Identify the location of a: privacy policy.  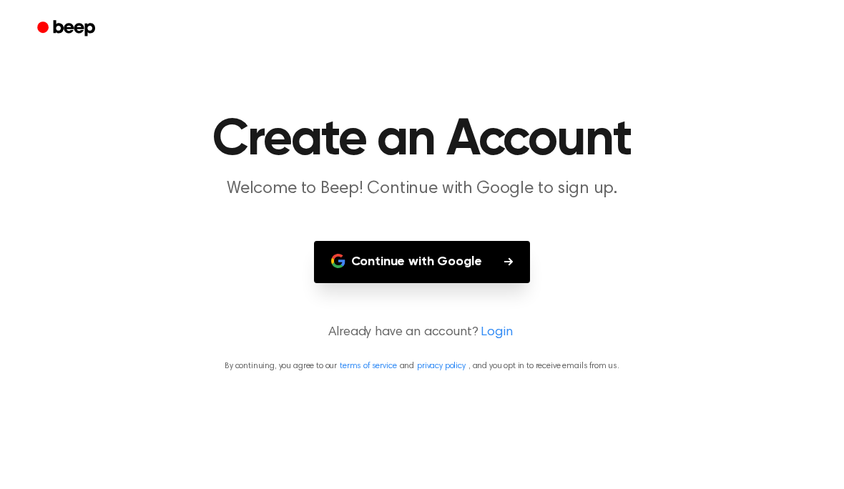
(441, 366).